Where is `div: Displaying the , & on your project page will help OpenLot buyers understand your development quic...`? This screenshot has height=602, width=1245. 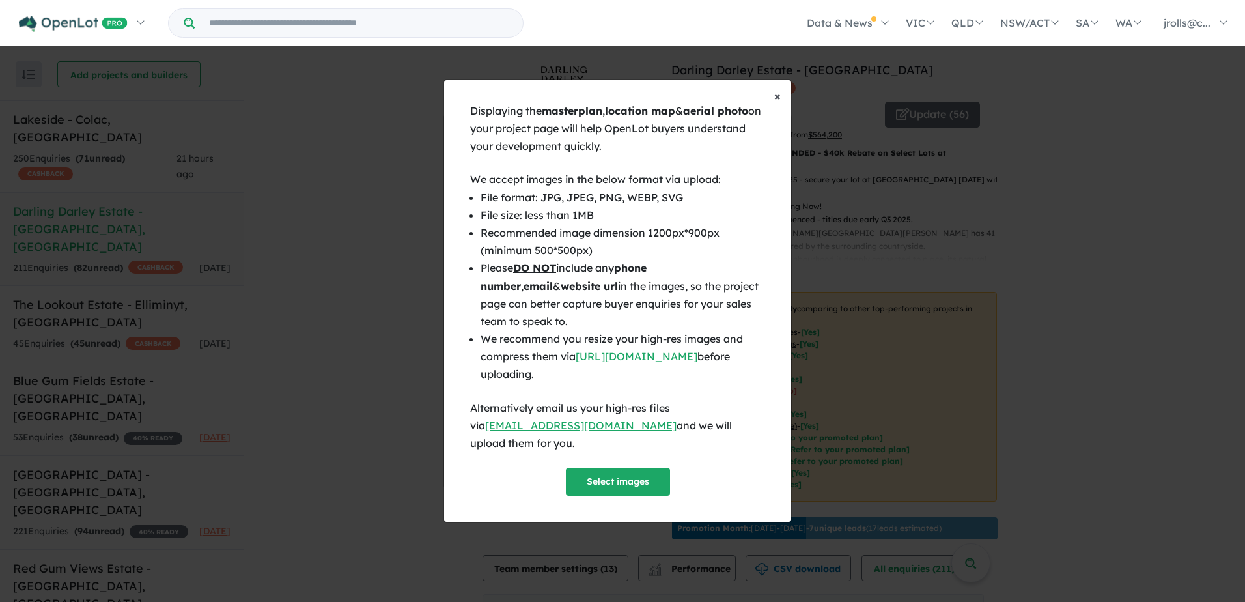
div: Displaying the , & on your project page will help OpenLot buyers understand your development quic... is located at coordinates (618, 129).